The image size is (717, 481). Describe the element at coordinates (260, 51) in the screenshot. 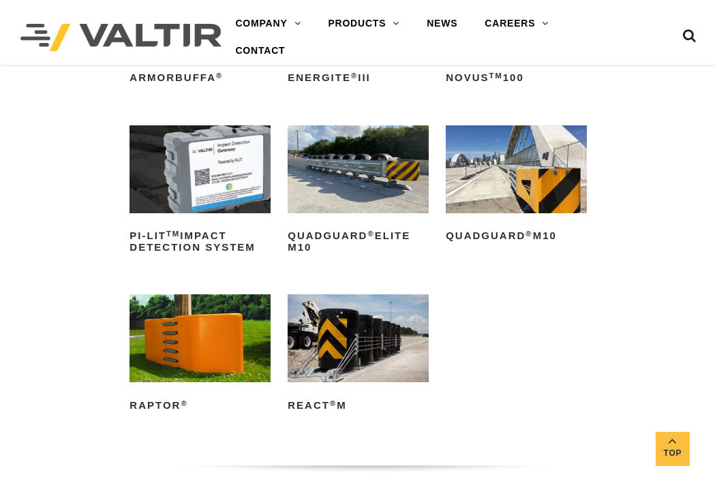

I see `a: CONTACT` at that location.